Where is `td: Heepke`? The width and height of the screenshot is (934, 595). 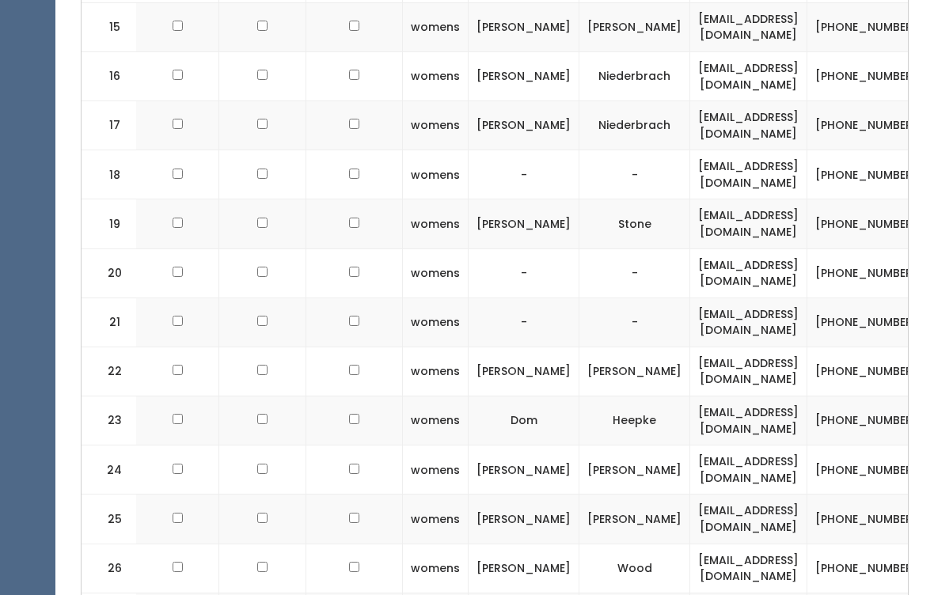 td: Heepke is located at coordinates (635, 421).